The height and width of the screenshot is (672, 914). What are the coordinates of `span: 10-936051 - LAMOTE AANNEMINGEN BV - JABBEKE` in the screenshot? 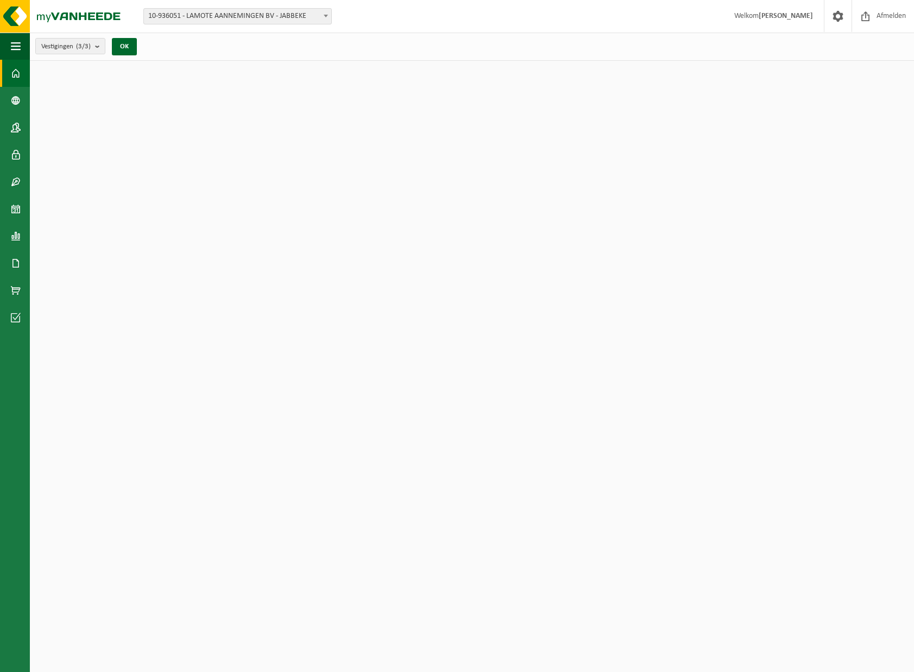 It's located at (237, 16).